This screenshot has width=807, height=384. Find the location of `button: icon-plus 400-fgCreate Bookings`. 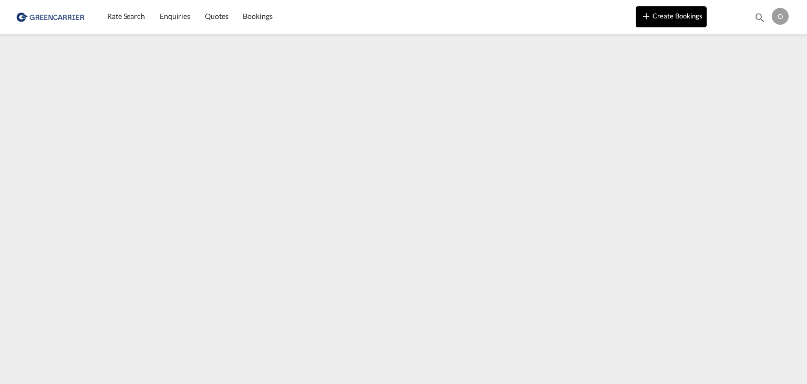

button: icon-plus 400-fgCreate Bookings is located at coordinates (671, 17).